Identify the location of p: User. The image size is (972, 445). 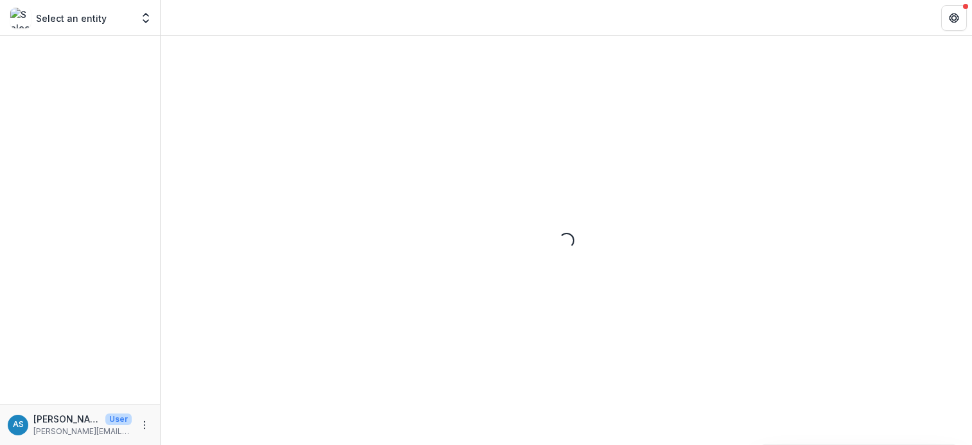
(118, 419).